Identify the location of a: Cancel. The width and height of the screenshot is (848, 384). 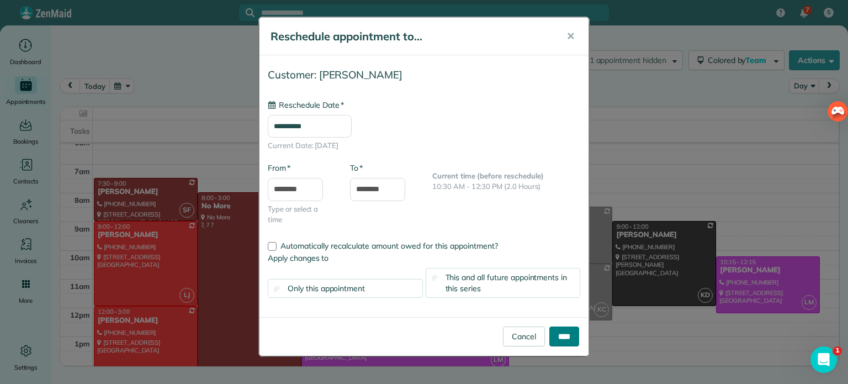
(524, 336).